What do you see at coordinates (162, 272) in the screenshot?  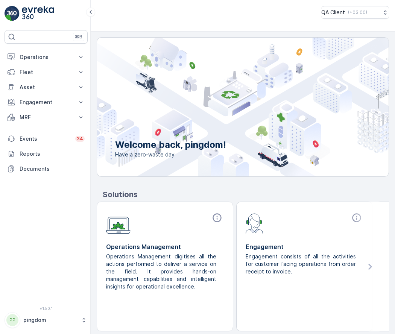 I see `p: Operations Management digitises all the actions performed to deliver a service on the field. It p...` at bounding box center [162, 272].